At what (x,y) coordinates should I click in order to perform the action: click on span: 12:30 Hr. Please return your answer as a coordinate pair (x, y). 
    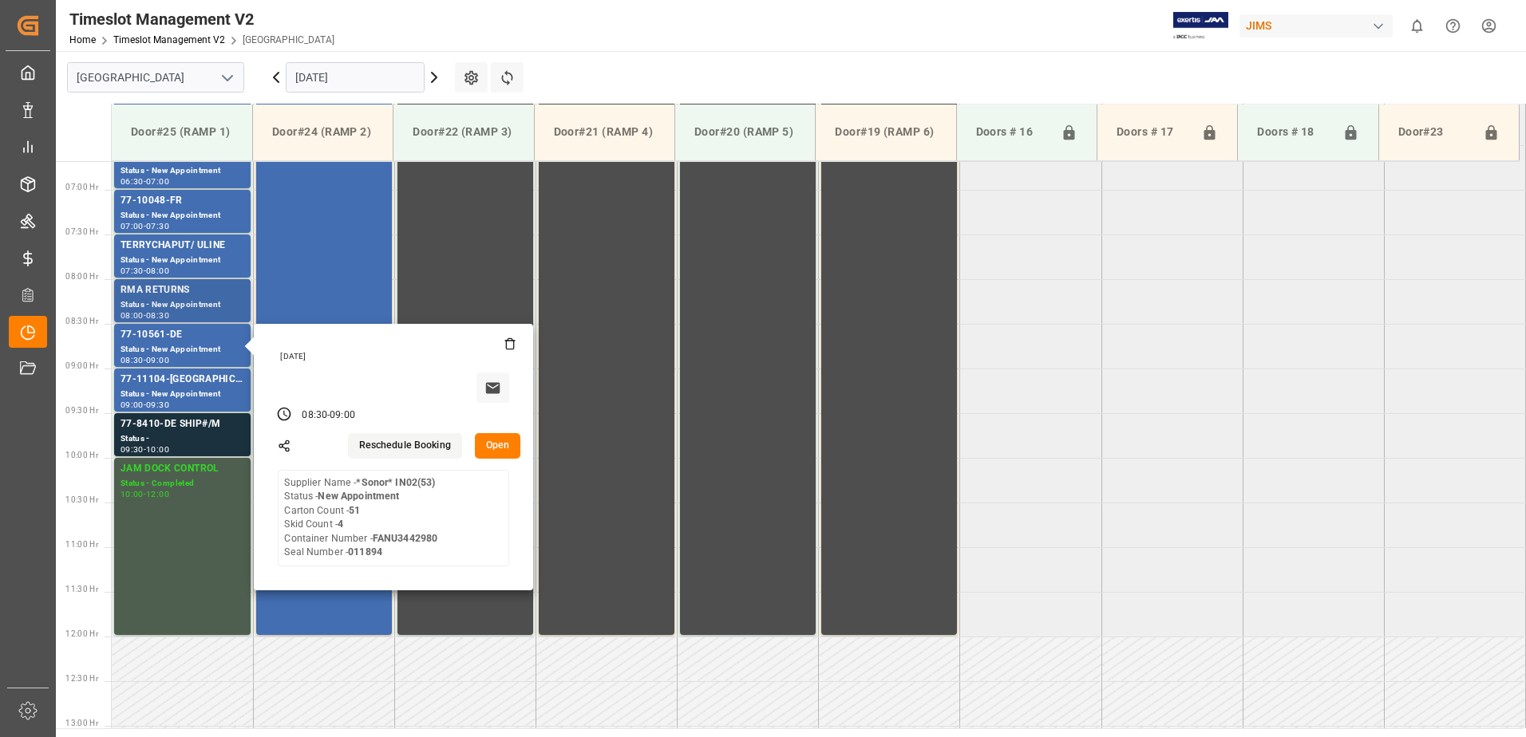
    Looking at the image, I should click on (81, 678).